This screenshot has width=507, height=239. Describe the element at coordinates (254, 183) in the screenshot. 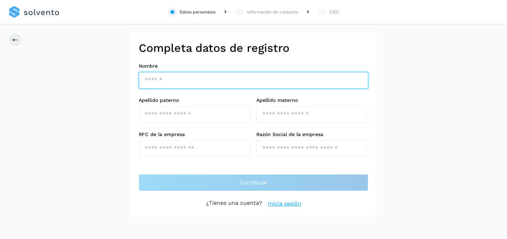

I see `span: Continuar` at that location.